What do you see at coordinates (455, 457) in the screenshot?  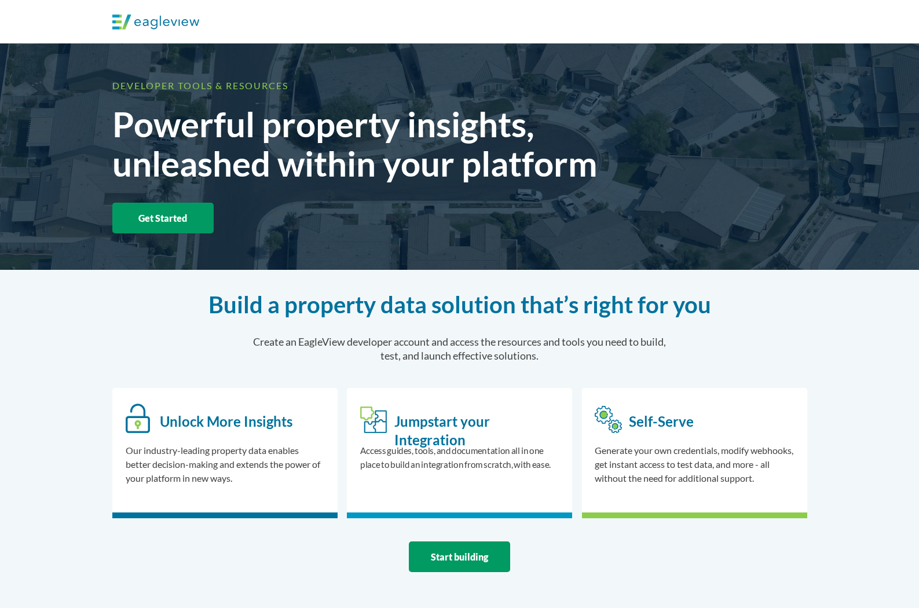 I see `span: Access guides, tools, and documentation all in one place to build an integration from scratch, wi...` at bounding box center [455, 457].